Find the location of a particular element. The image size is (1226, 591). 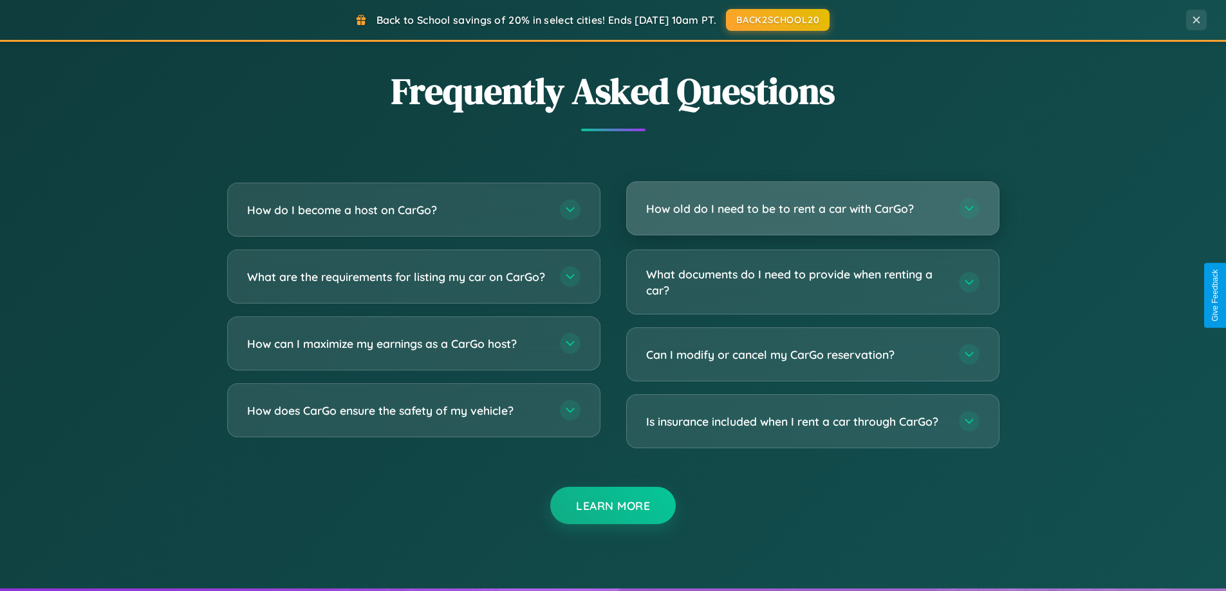

button: BACK2SCHOOL20 is located at coordinates (777, 20).